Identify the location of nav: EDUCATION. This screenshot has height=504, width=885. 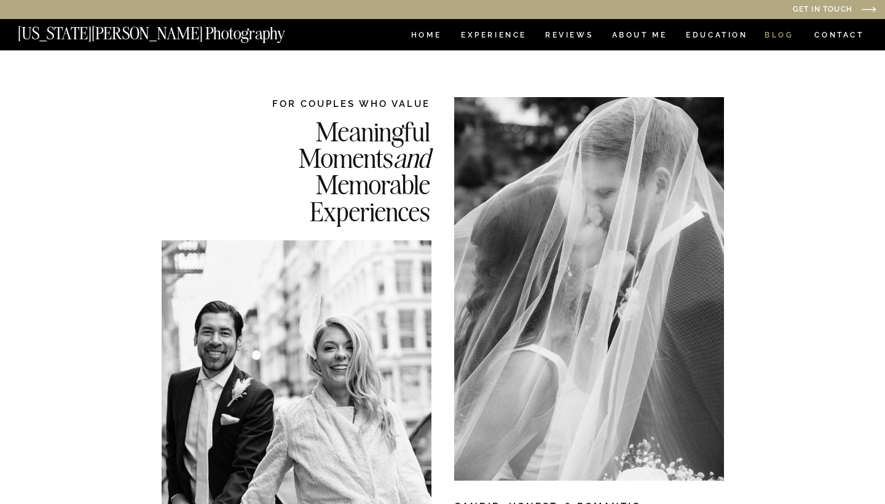
(717, 36).